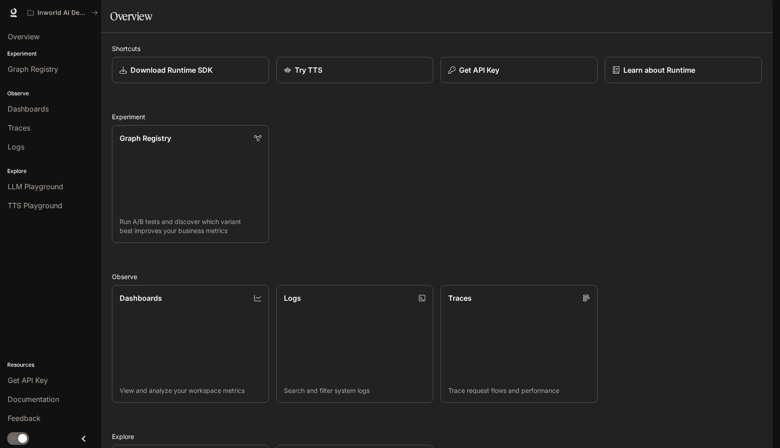  Describe the element at coordinates (355, 70) in the screenshot. I see `a: Try TTS` at that location.